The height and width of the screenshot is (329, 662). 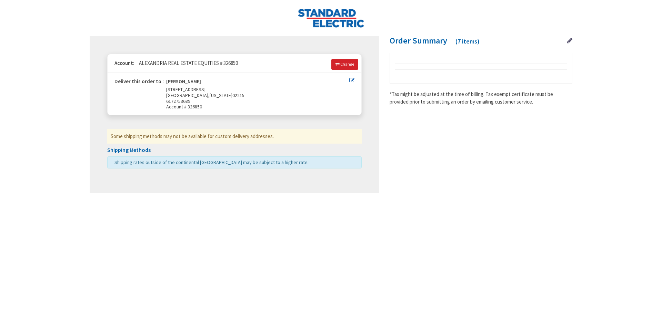 What do you see at coordinates (345, 64) in the screenshot?
I see `a: Change` at bounding box center [345, 64].